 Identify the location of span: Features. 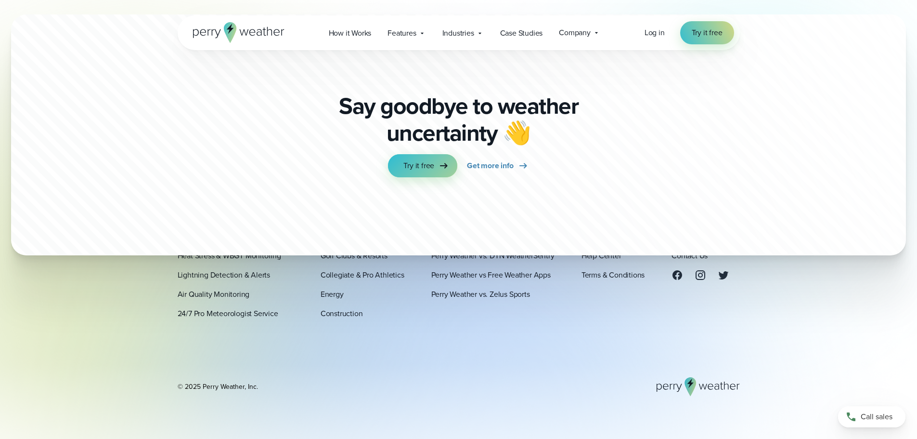
(401, 33).